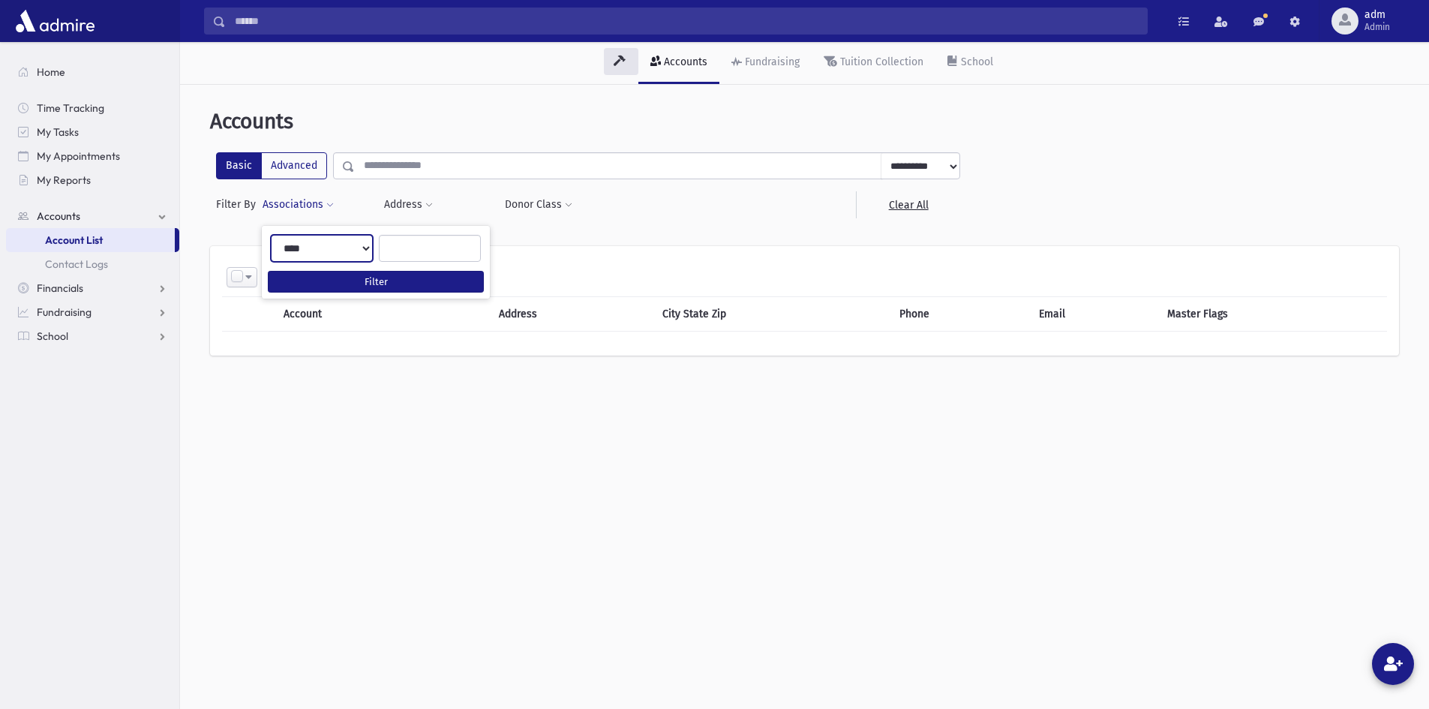 The height and width of the screenshot is (709, 1429). I want to click on label: Advanced, so click(294, 166).